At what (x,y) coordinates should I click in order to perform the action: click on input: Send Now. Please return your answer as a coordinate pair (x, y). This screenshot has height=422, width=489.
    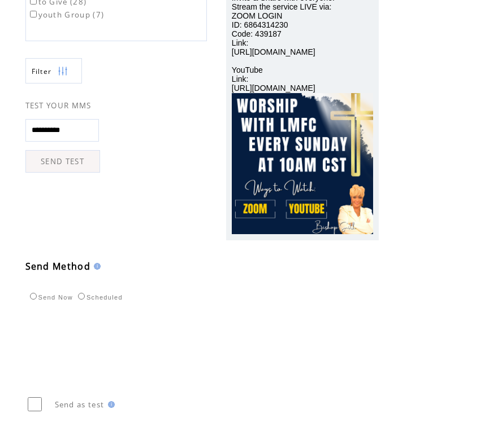
    Looking at the image, I should click on (33, 297).